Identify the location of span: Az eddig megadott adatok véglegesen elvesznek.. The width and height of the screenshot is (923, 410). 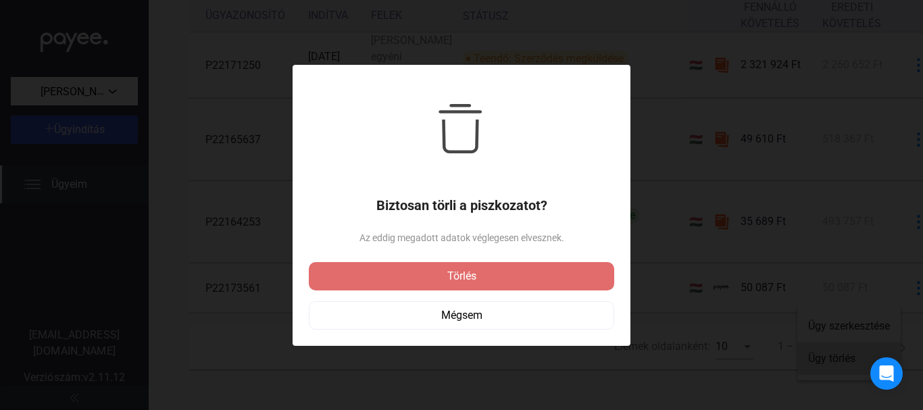
(461, 238).